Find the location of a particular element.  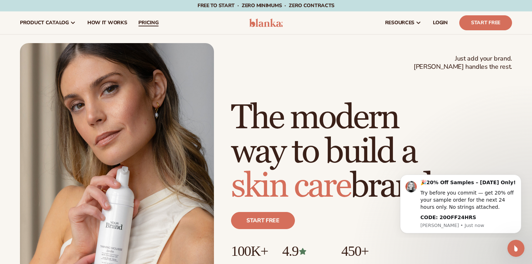

a: pricing is located at coordinates (148, 23).